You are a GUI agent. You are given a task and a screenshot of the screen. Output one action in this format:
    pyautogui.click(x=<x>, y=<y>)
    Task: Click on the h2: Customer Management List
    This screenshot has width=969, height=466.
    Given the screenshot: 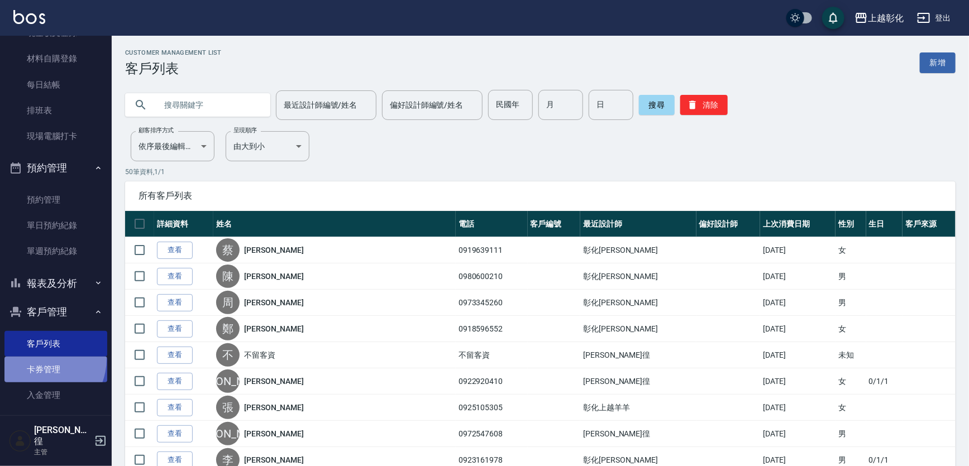 What is the action you would take?
    pyautogui.click(x=173, y=52)
    